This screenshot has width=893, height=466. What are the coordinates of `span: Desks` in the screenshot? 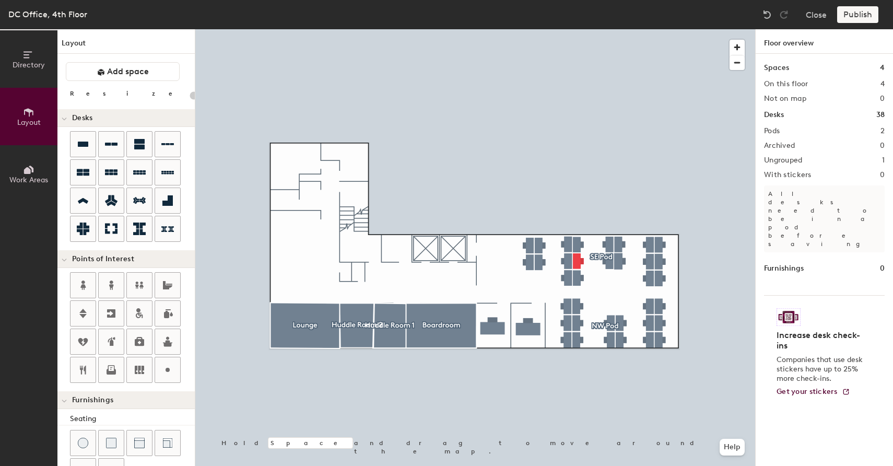 It's located at (82, 118).